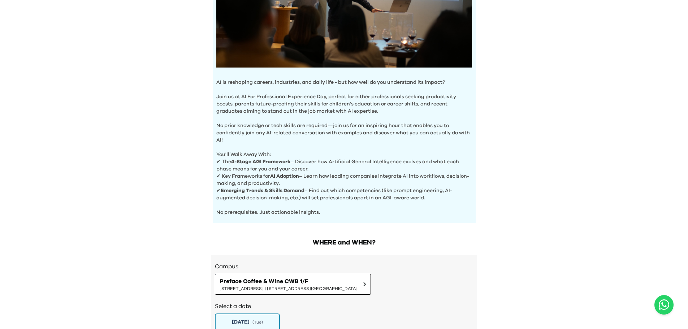 This screenshot has width=688, height=329. I want to click on b: 4-Stage AGI Framework, so click(261, 162).